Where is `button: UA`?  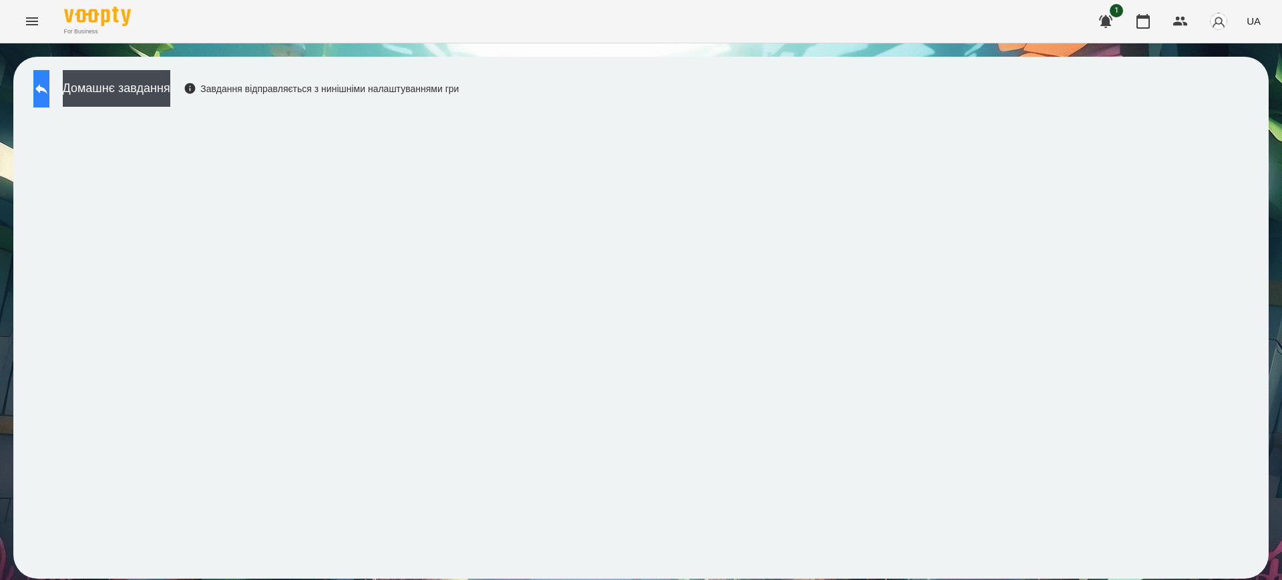 button: UA is located at coordinates (1253, 21).